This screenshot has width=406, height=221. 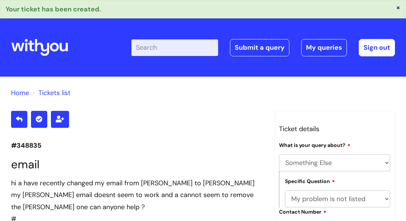 I want to click on li: Tickets list, so click(x=51, y=93).